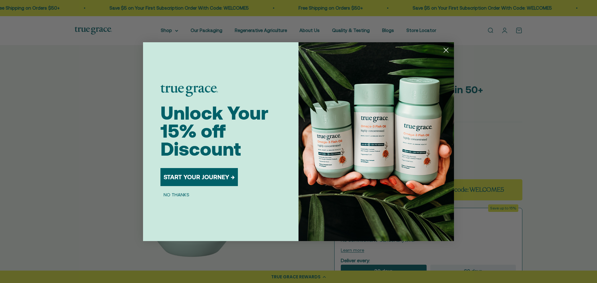  Describe the element at coordinates (376, 142) in the screenshot. I see `img: 098727d5-50f8-4f9b-9554-844bb8da1403.jpeg` at that location.